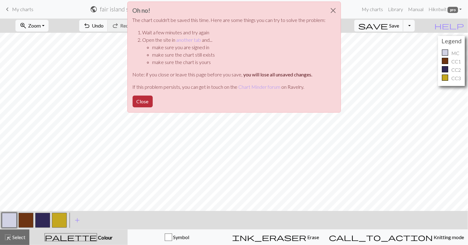 The image size is (468, 245). Describe the element at coordinates (397, 237) in the screenshot. I see `button: Knitting mode` at that location.